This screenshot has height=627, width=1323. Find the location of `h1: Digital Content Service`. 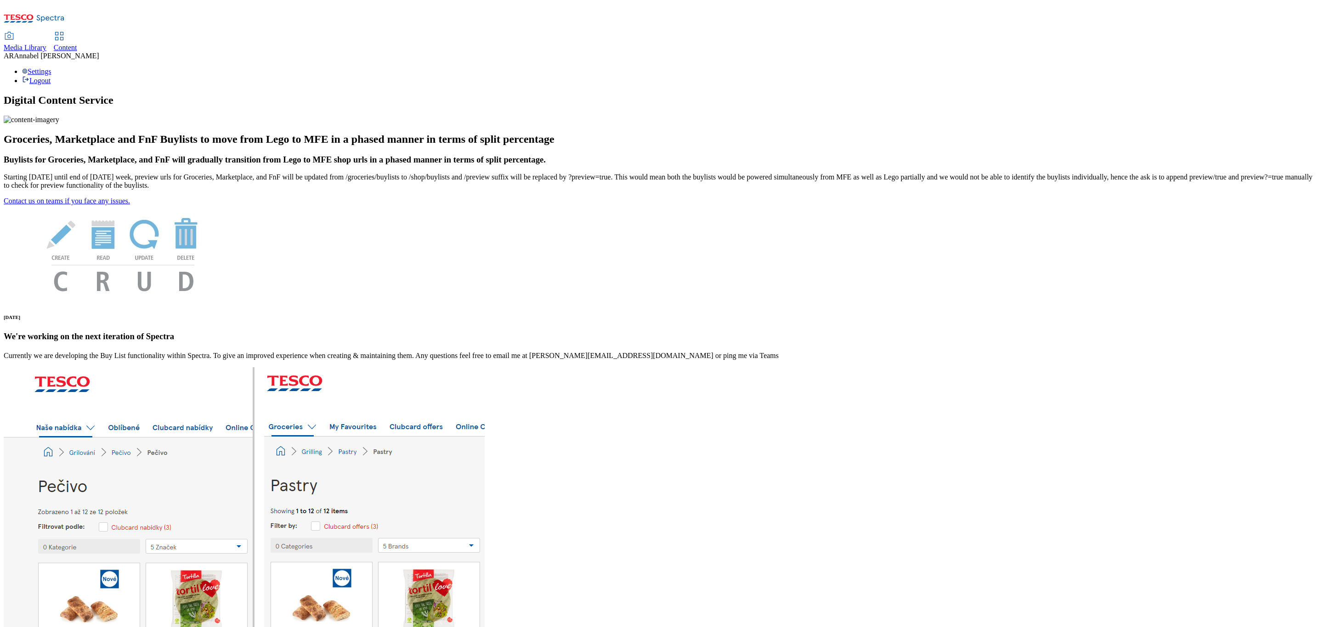

h1: Digital Content Service is located at coordinates (661, 100).